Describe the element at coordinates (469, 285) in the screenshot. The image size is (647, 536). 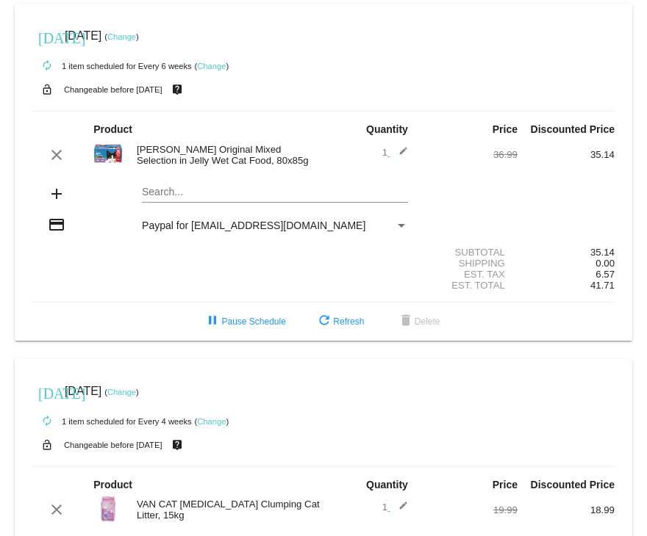
I see `div: Est. Total` at that location.